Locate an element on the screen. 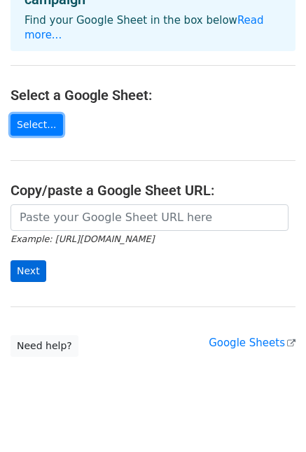  a: Select... is located at coordinates (36, 125).